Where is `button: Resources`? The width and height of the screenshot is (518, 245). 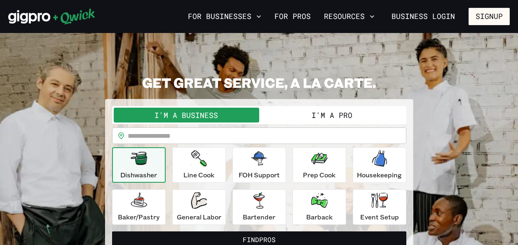 button: Resources is located at coordinates (349, 16).